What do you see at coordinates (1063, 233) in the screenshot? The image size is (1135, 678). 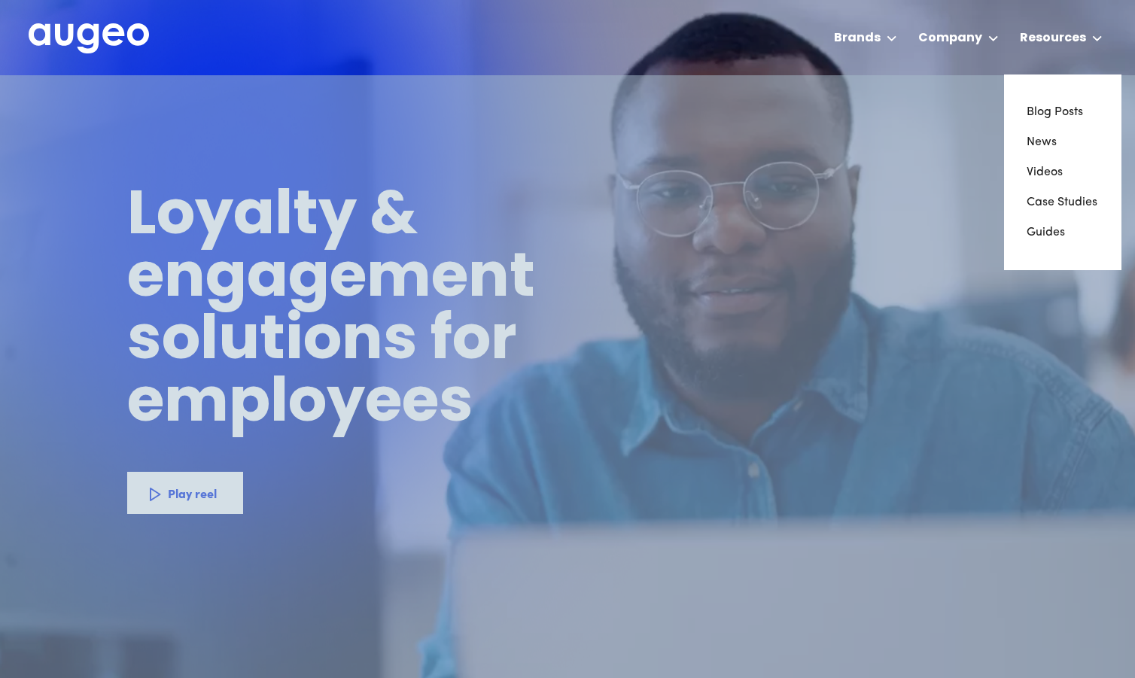 I see `a: Guides` at bounding box center [1063, 233].